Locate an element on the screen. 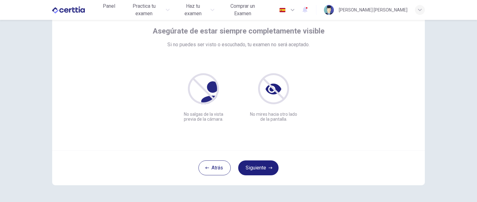 This screenshot has width=477, height=202. span: Comprar un Examen is located at coordinates (242, 10).